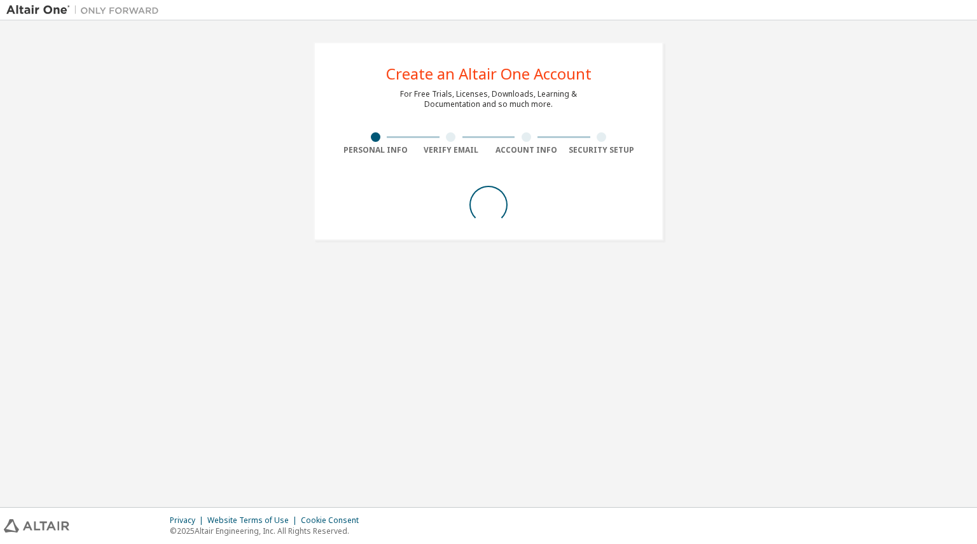 The height and width of the screenshot is (544, 977). What do you see at coordinates (188, 520) in the screenshot?
I see `div: Privacy` at bounding box center [188, 520].